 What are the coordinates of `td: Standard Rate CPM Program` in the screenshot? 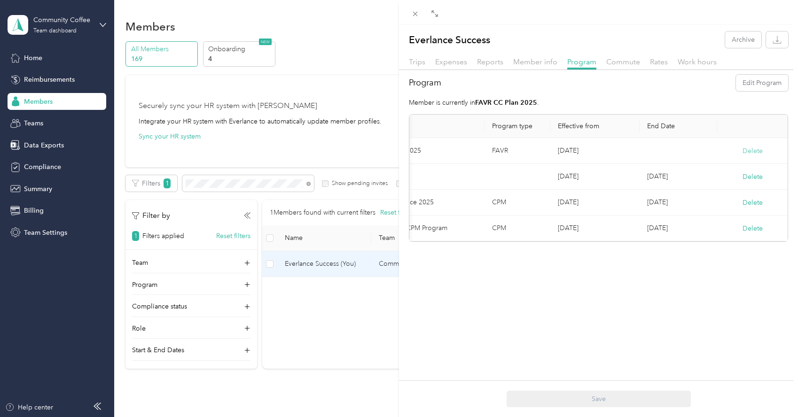 It's located at (420, 228).